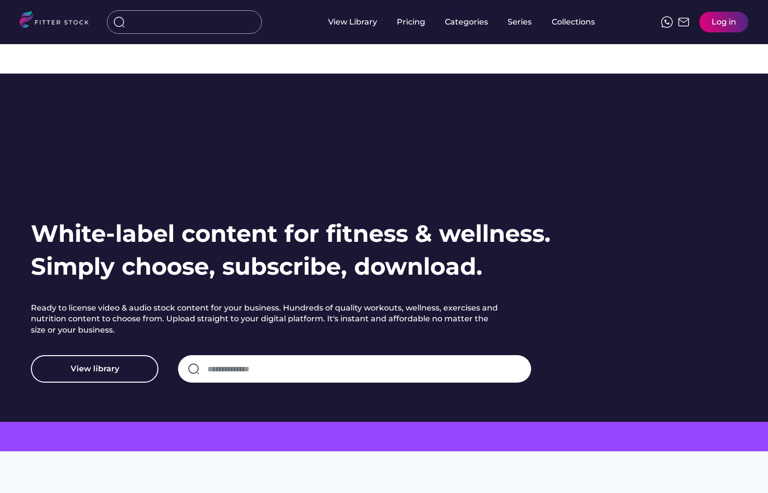  What do you see at coordinates (411, 22) in the screenshot?
I see `div: Pricing` at bounding box center [411, 22].